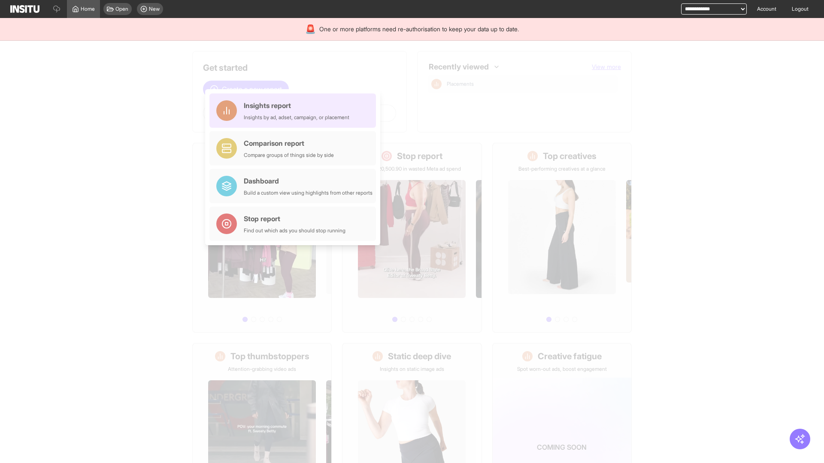 The image size is (824, 463). What do you see at coordinates (88, 9) in the screenshot?
I see `span: Home` at bounding box center [88, 9].